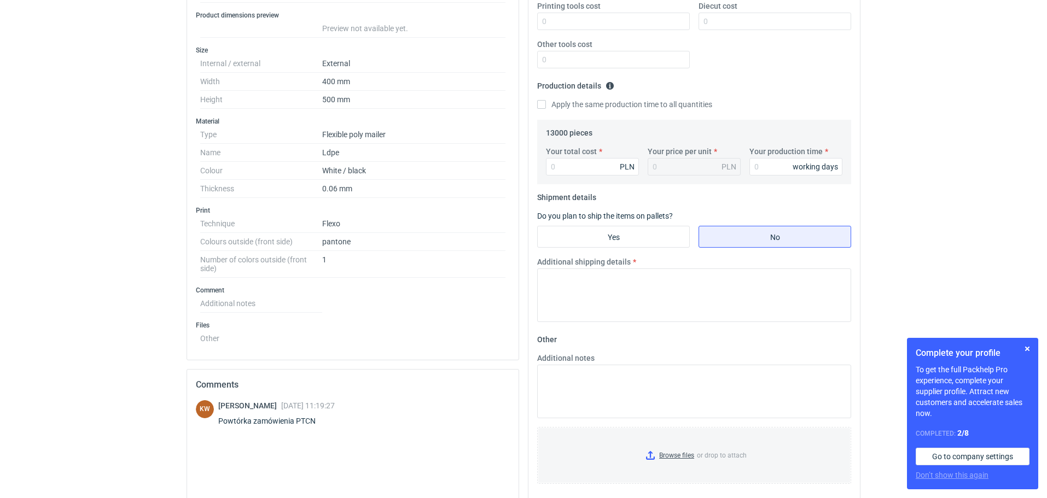  What do you see at coordinates (547, 337) in the screenshot?
I see `legend: Other` at bounding box center [547, 337].